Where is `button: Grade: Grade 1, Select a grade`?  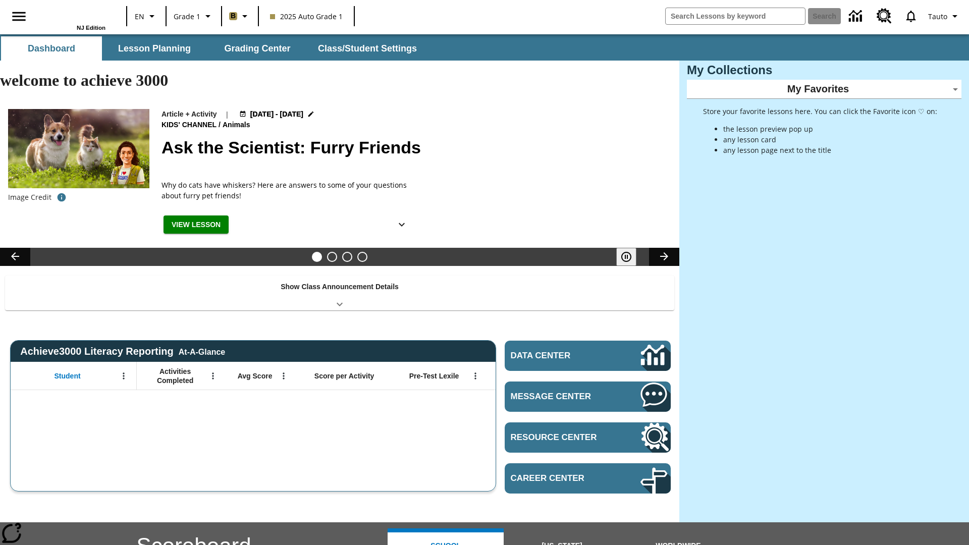 button: Grade: Grade 1, Select a grade is located at coordinates (194, 16).